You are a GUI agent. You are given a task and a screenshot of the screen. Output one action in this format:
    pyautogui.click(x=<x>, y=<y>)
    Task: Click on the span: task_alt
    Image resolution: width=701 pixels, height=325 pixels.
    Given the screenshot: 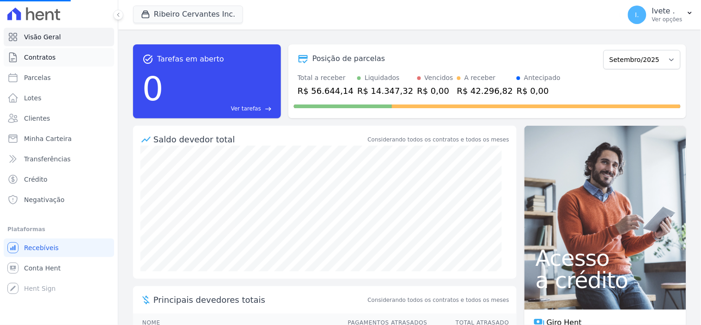 What is the action you would take?
    pyautogui.click(x=148, y=59)
    